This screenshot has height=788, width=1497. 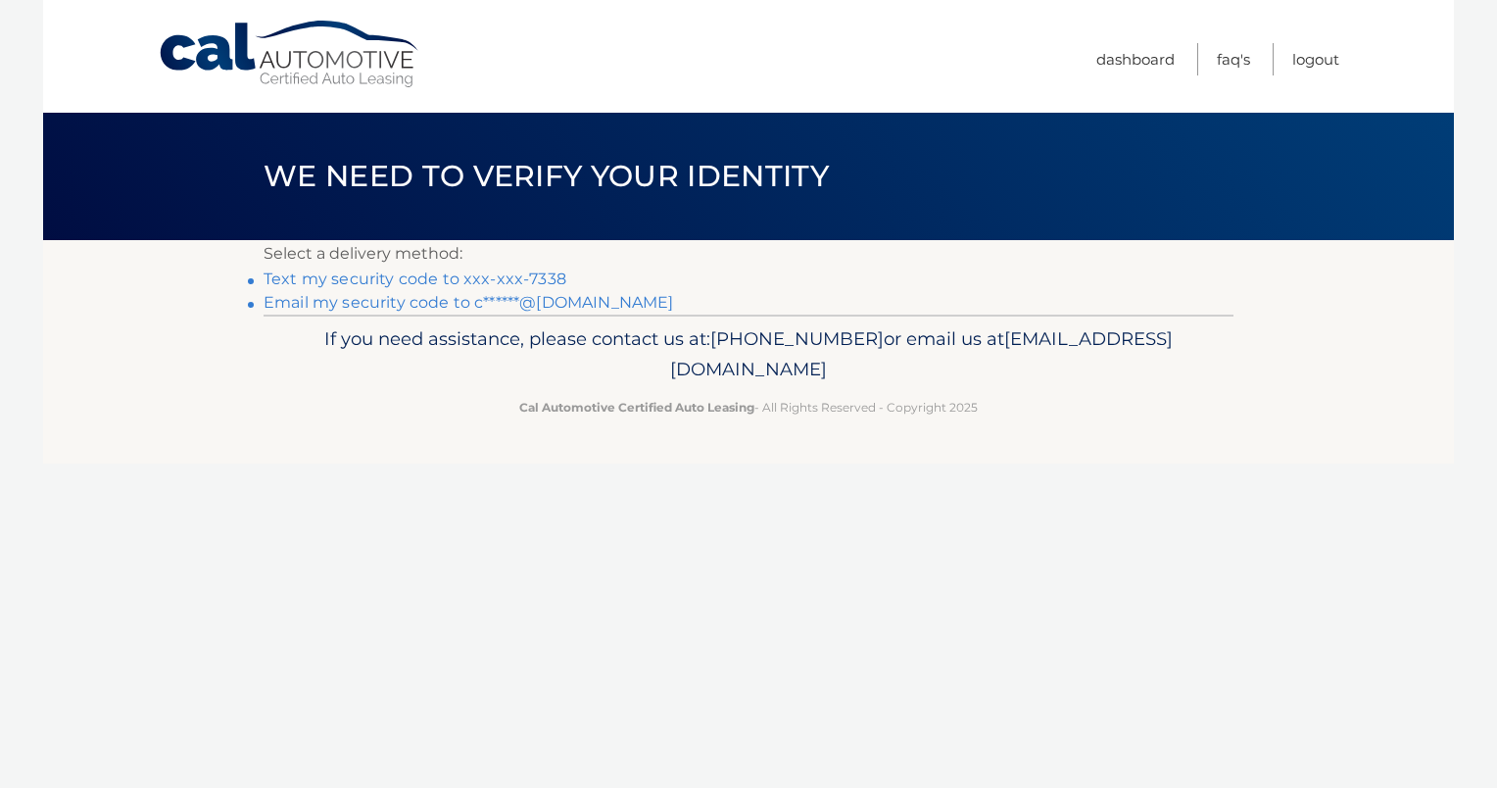 I want to click on p: If you need assistance, please contact us at: or email us at, so click(x=749, y=355).